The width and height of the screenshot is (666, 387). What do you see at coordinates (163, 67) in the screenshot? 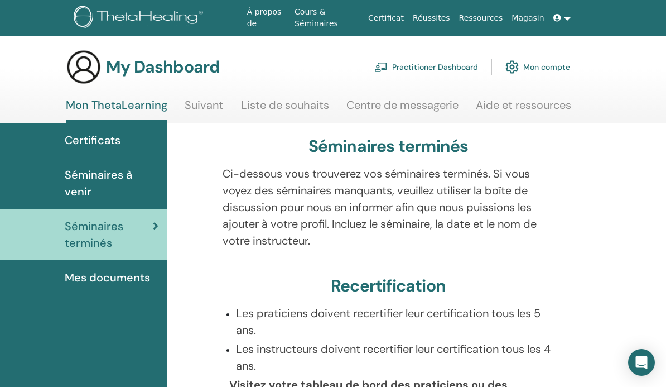
I see `h3: My Dashboard` at bounding box center [163, 67].